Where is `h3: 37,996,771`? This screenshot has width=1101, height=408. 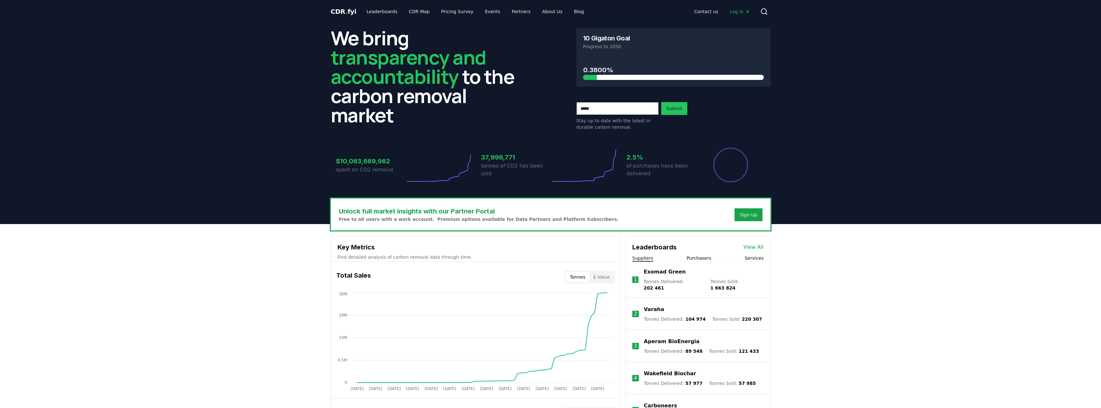
h3: 37,996,771 is located at coordinates (516, 157).